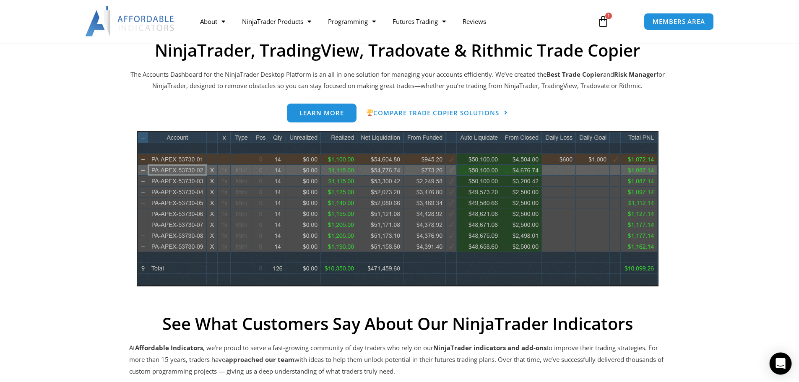 This screenshot has width=799, height=382. I want to click on a: Programming, so click(352, 21).